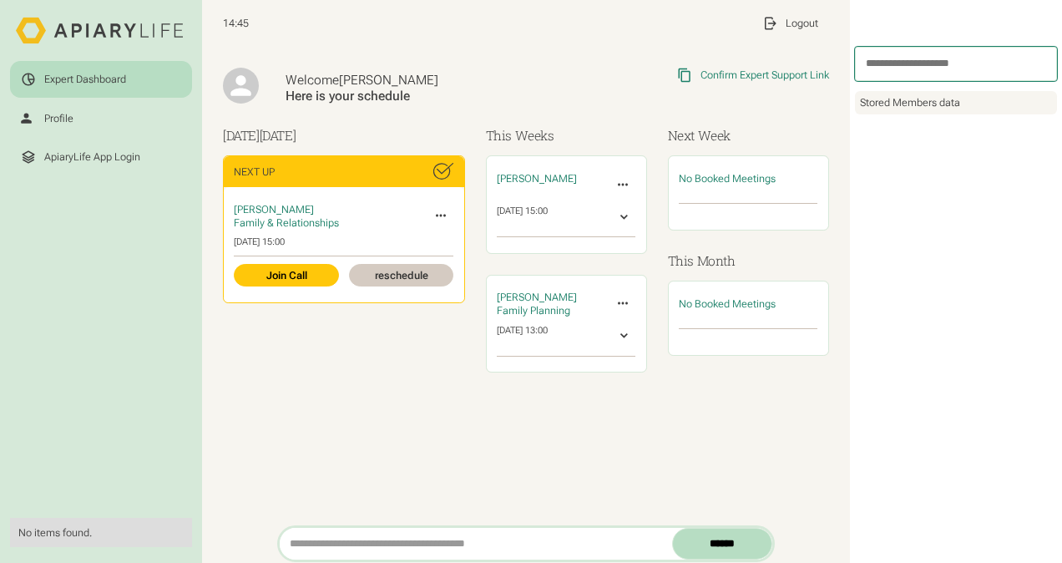 The height and width of the screenshot is (563, 1062). What do you see at coordinates (100, 118) in the screenshot?
I see `a: Profile` at bounding box center [100, 118].